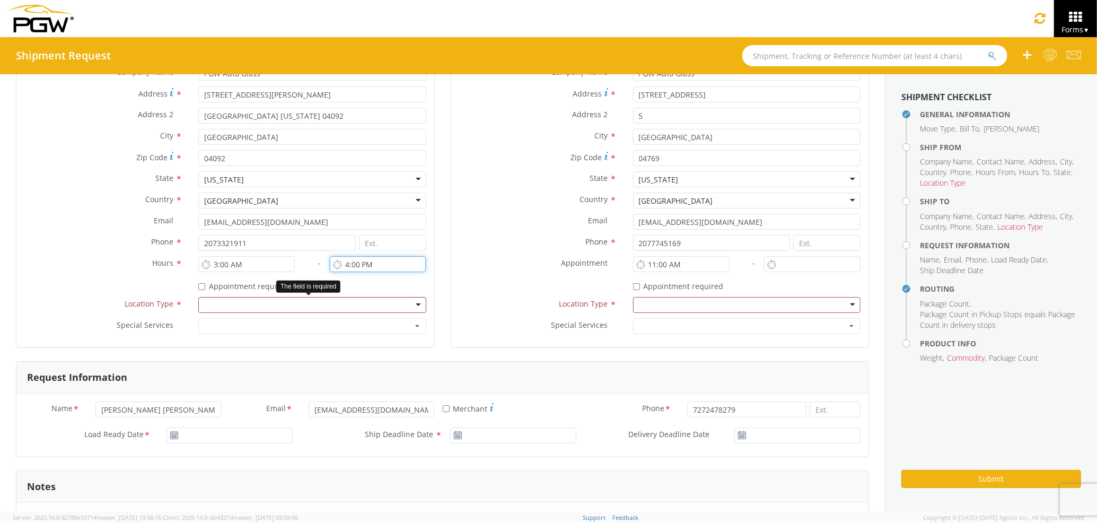 The width and height of the screenshot is (1097, 523). What do you see at coordinates (468, 408) in the screenshot?
I see `label: Merchant` at bounding box center [468, 408].